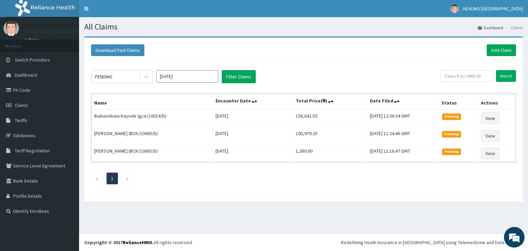 Image resolution: width=528 pixels, height=251 pixels. I want to click on a: RelianceHMO, so click(137, 242).